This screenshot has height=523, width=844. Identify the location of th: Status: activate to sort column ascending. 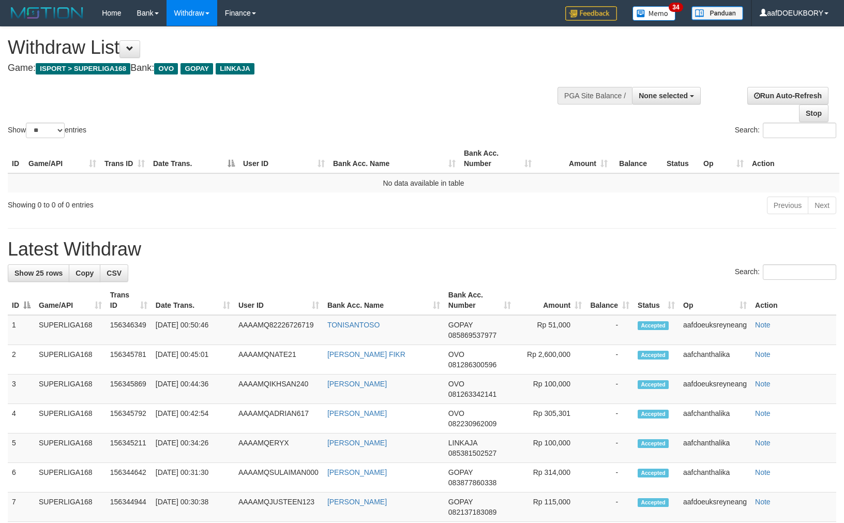
(656, 300).